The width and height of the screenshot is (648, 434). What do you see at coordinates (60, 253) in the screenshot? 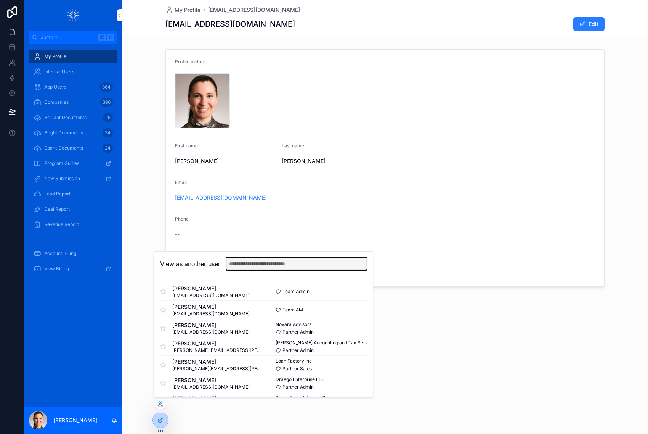
I see `span: Account Billing` at bounding box center [60, 253].